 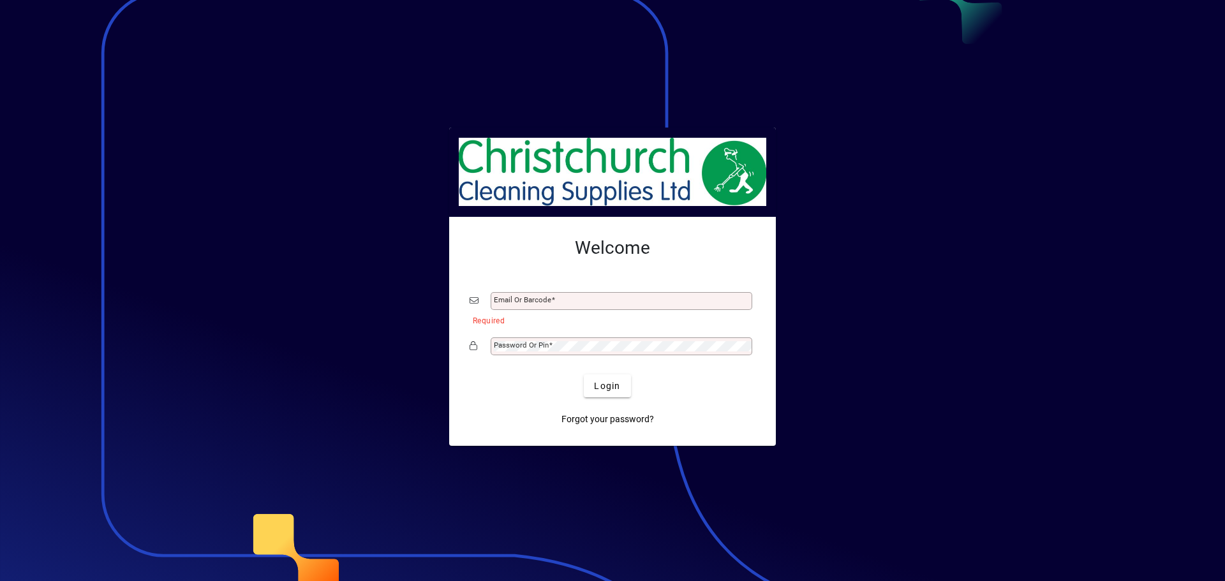 I want to click on h2: Welcome, so click(x=612, y=248).